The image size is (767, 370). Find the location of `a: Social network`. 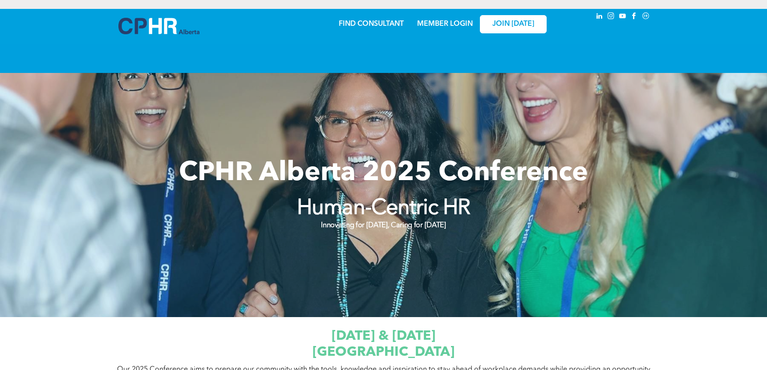

a: Social network is located at coordinates (646, 17).